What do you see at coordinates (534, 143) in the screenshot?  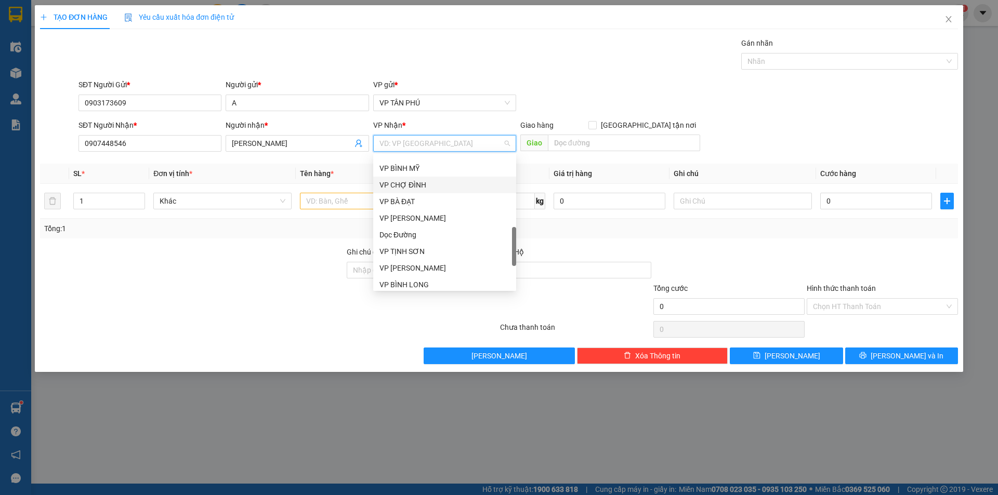 I see `span: Giao` at bounding box center [534, 143].